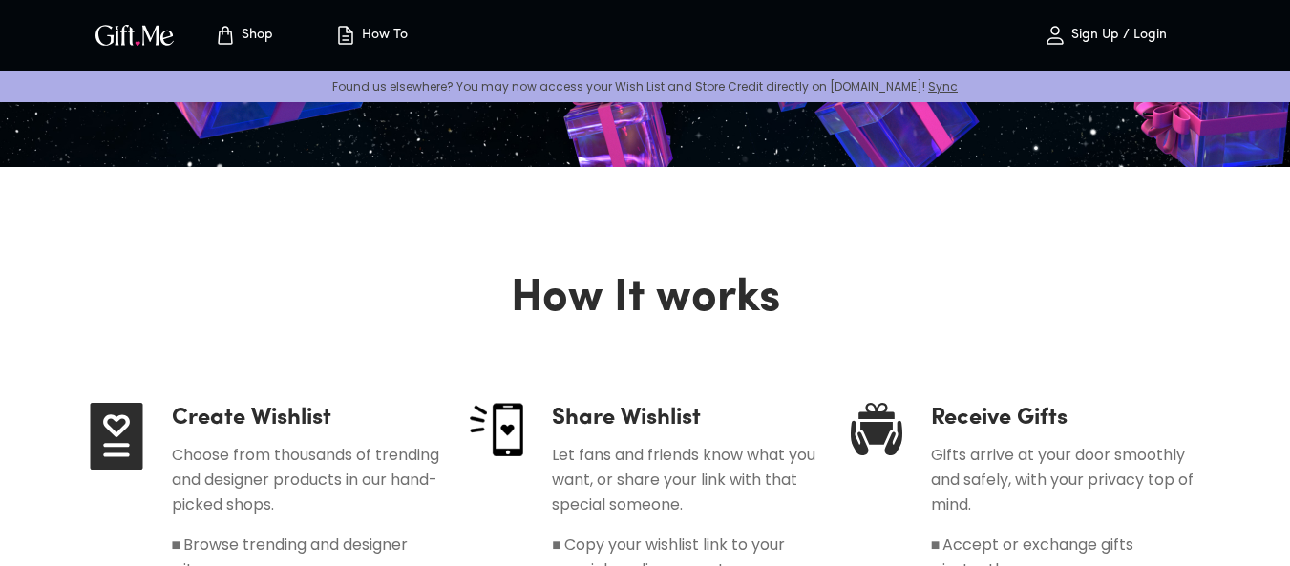  Describe the element at coordinates (1066, 480) in the screenshot. I see `h6: Gifts arrive at your door smoothly and safely, with your privacy top of mind.` at that location.